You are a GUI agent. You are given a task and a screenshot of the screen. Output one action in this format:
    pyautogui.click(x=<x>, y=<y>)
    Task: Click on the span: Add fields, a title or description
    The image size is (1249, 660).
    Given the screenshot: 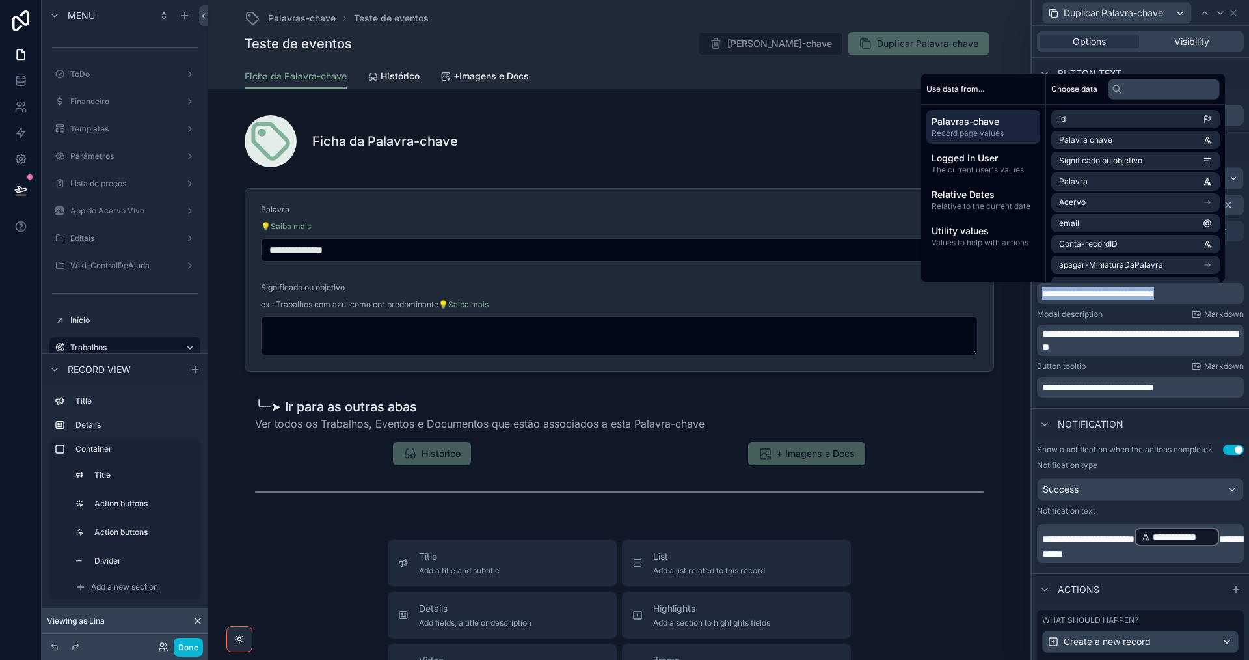 What is the action you would take?
    pyautogui.click(x=475, y=623)
    